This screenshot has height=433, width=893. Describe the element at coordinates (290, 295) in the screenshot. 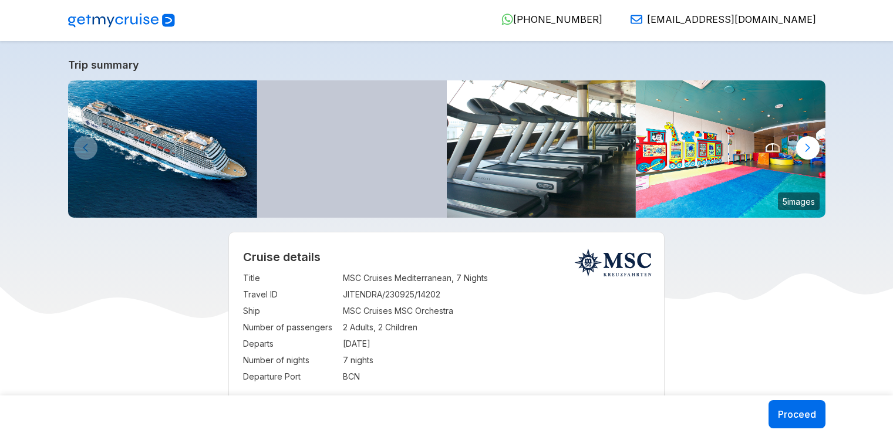

I see `td: Travel ID` at that location.